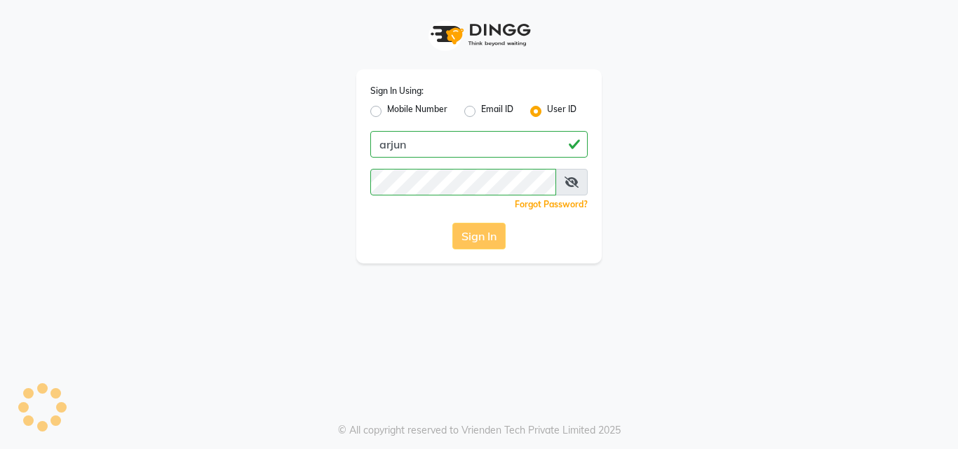 The image size is (958, 449). I want to click on label: Email ID, so click(497, 111).